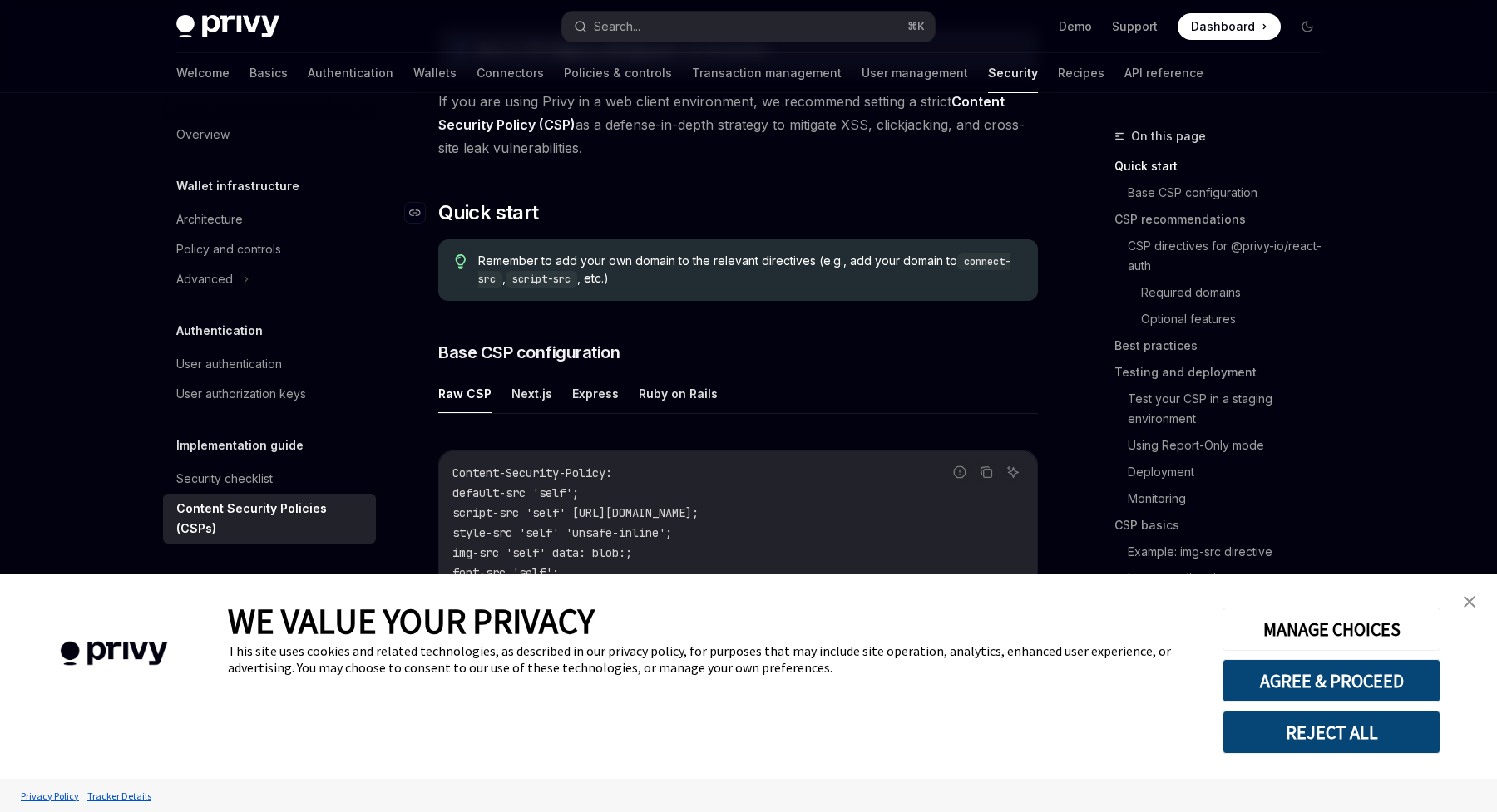 This screenshot has height=812, width=1497. I want to click on a: Basics, so click(269, 73).